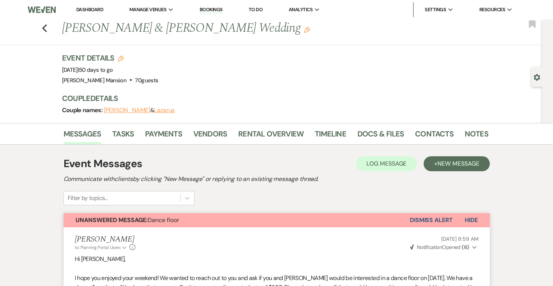  I want to click on h3: Event Details, so click(110, 58).